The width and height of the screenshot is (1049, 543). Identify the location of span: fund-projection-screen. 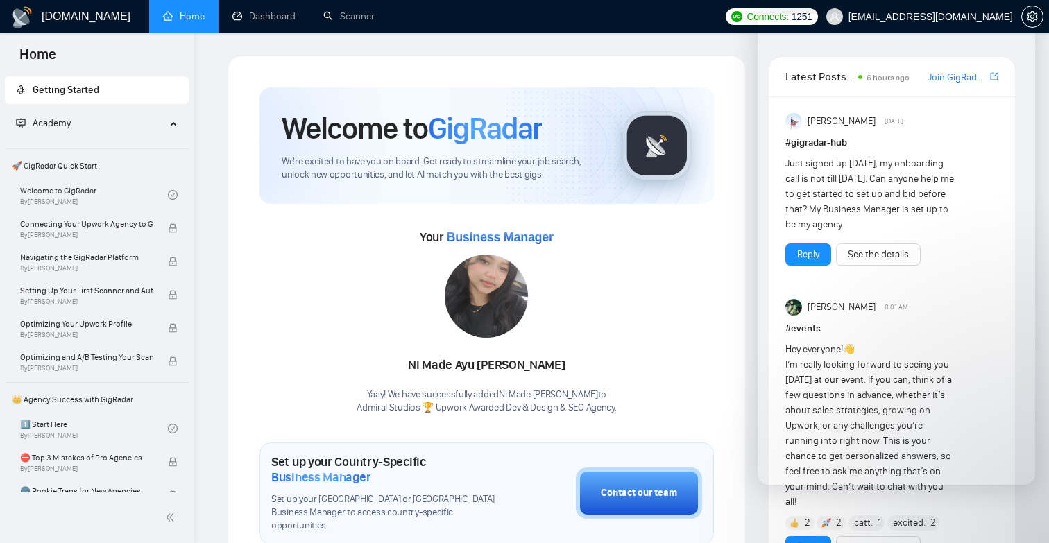
(21, 123).